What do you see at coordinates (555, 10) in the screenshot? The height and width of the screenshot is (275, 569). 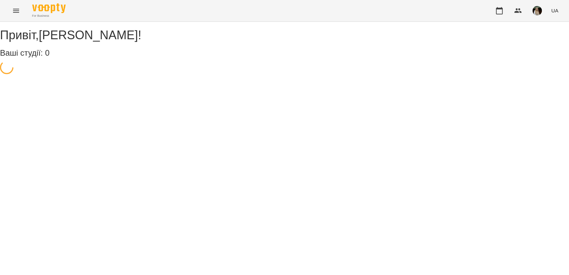 I see `span: UA` at bounding box center [555, 10].